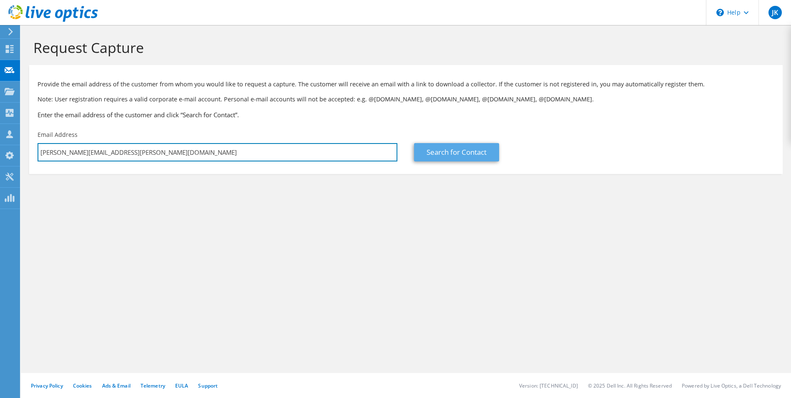  What do you see at coordinates (406, 115) in the screenshot?
I see `h3: Enter the email address of the customer and click “Search for Contact”.` at bounding box center [406, 115].